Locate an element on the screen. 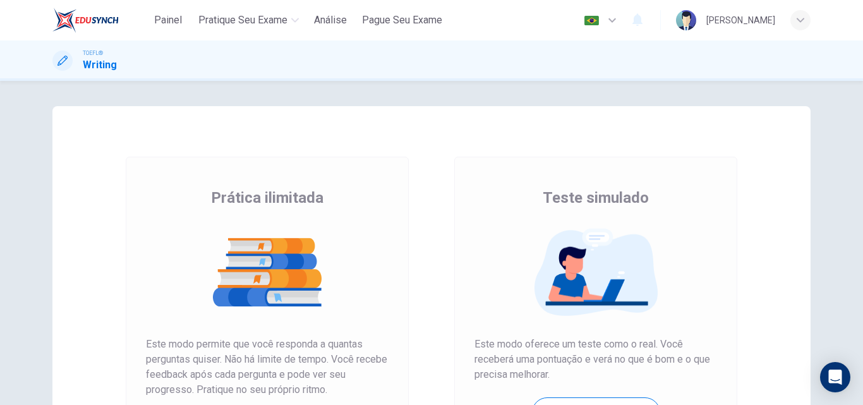 This screenshot has width=863, height=405. span: Pague Seu Exame is located at coordinates (402, 20).